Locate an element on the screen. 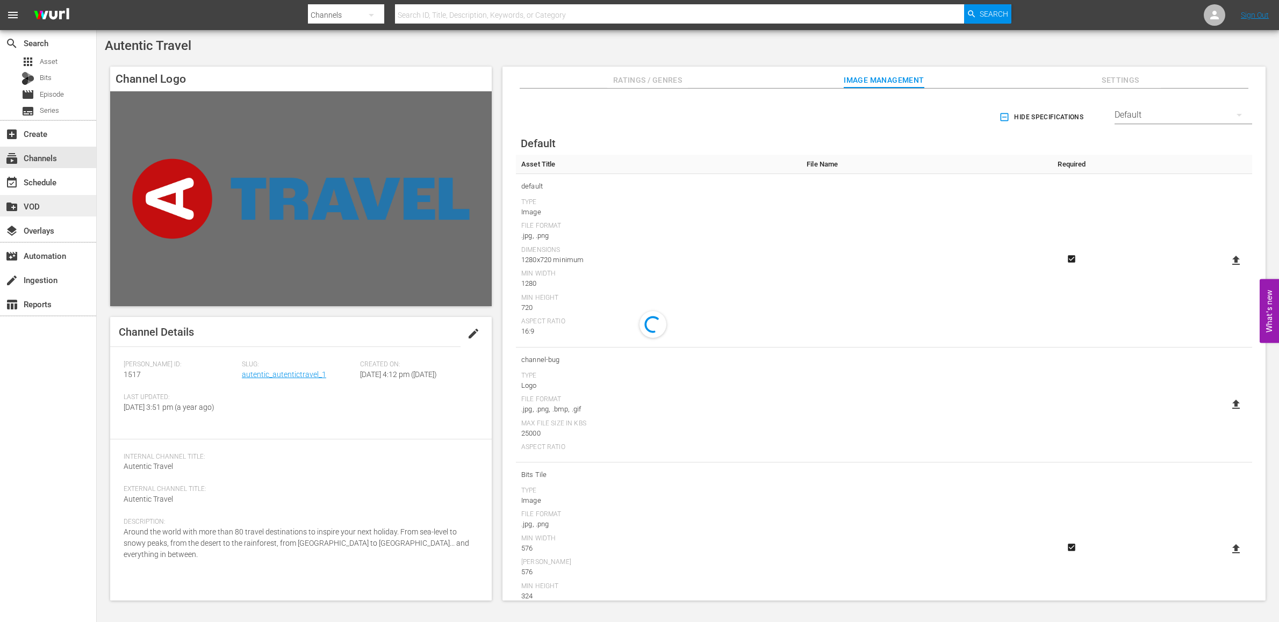 The width and height of the screenshot is (1279, 622). div: 16:9 is located at coordinates (658, 331).